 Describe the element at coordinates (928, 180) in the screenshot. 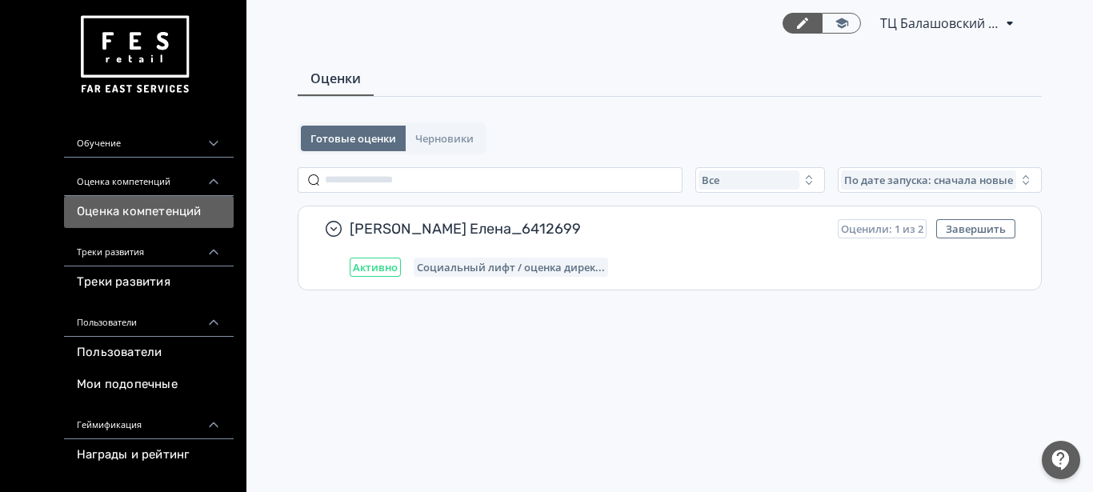

I see `span: По дате запуска: сначала новые` at that location.